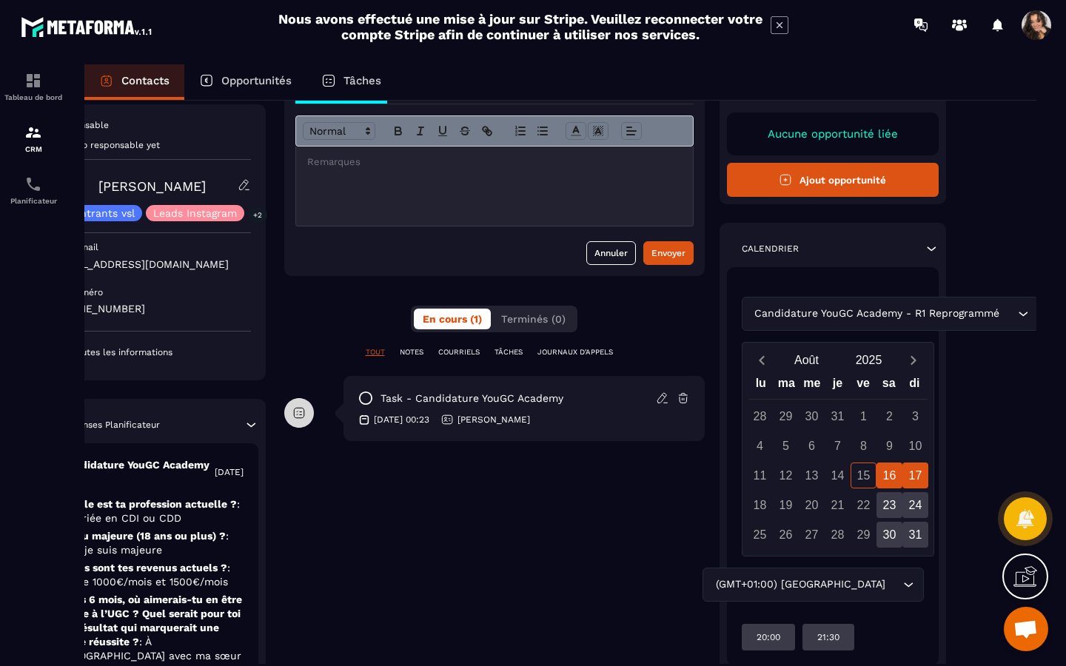 The width and height of the screenshot is (1066, 666). What do you see at coordinates (770, 249) in the screenshot?
I see `p: Calendrier` at bounding box center [770, 249].